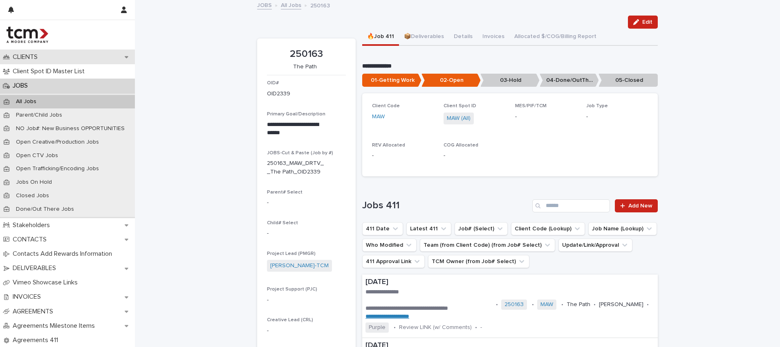 Image resolution: width=780 pixels, height=347 pixels. Describe the element at coordinates (285, 192) in the screenshot. I see `span: Parent# Select` at that location.